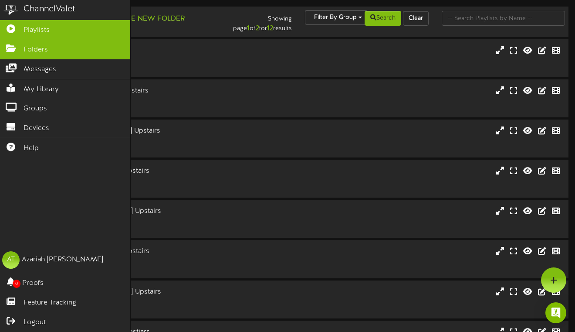 The height and width of the screenshot is (332, 575). Describe the element at coordinates (33, 283) in the screenshot. I see `span: Proofs` at that location.